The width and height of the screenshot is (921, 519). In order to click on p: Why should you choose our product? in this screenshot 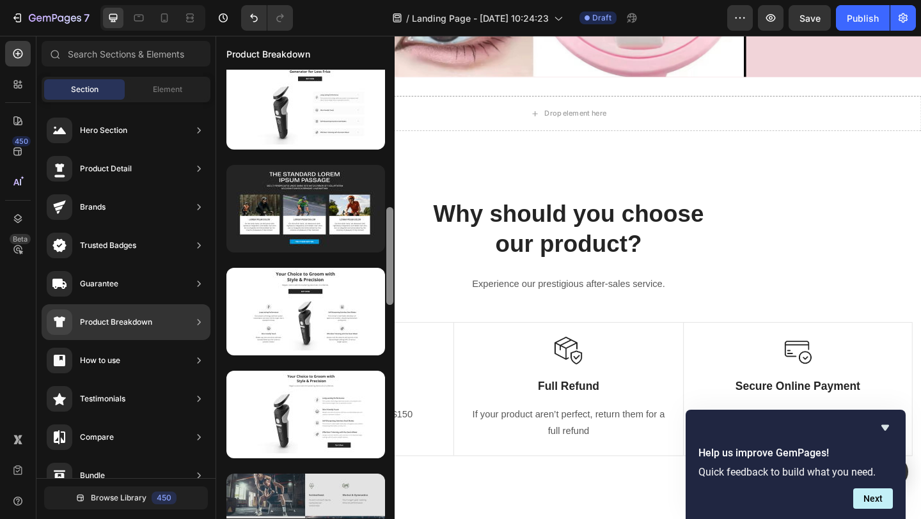, I will do `click(384, 210)`.